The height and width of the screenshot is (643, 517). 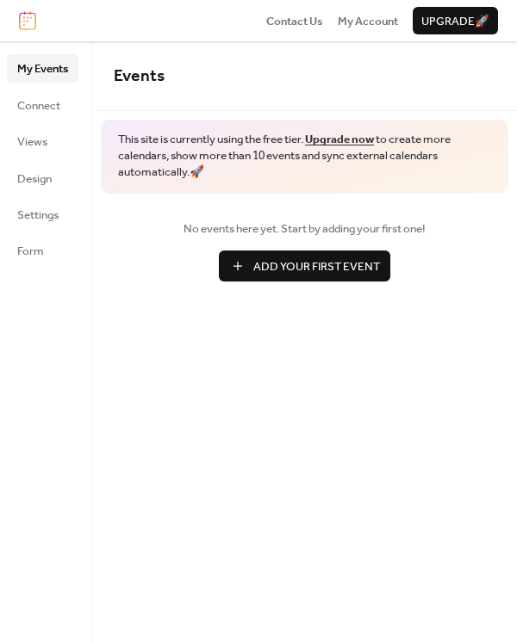 What do you see at coordinates (32, 142) in the screenshot?
I see `span: Views` at bounding box center [32, 142].